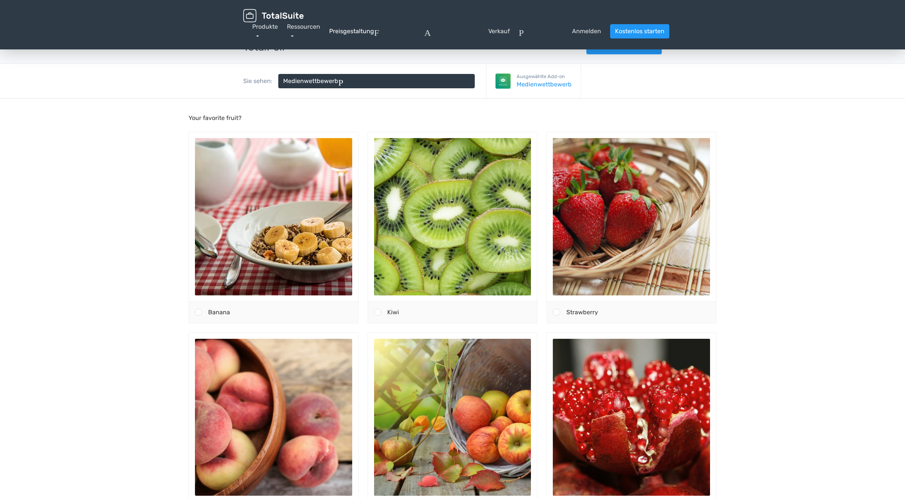  Describe the element at coordinates (318, 452) in the screenshot. I see `button: Results` at that location.